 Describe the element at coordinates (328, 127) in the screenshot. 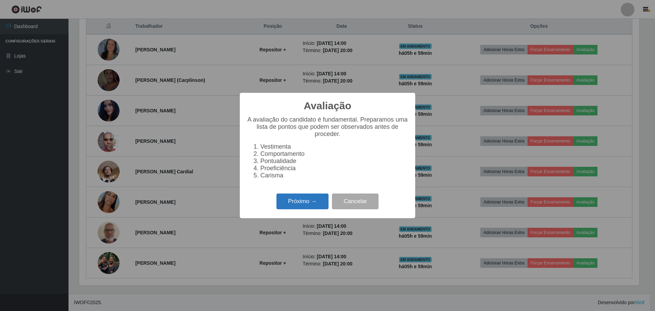

I see `p: A avaliação do candidato é fundamental. Preparamos uma lista de pontos que podem ser observados a...` at that location.